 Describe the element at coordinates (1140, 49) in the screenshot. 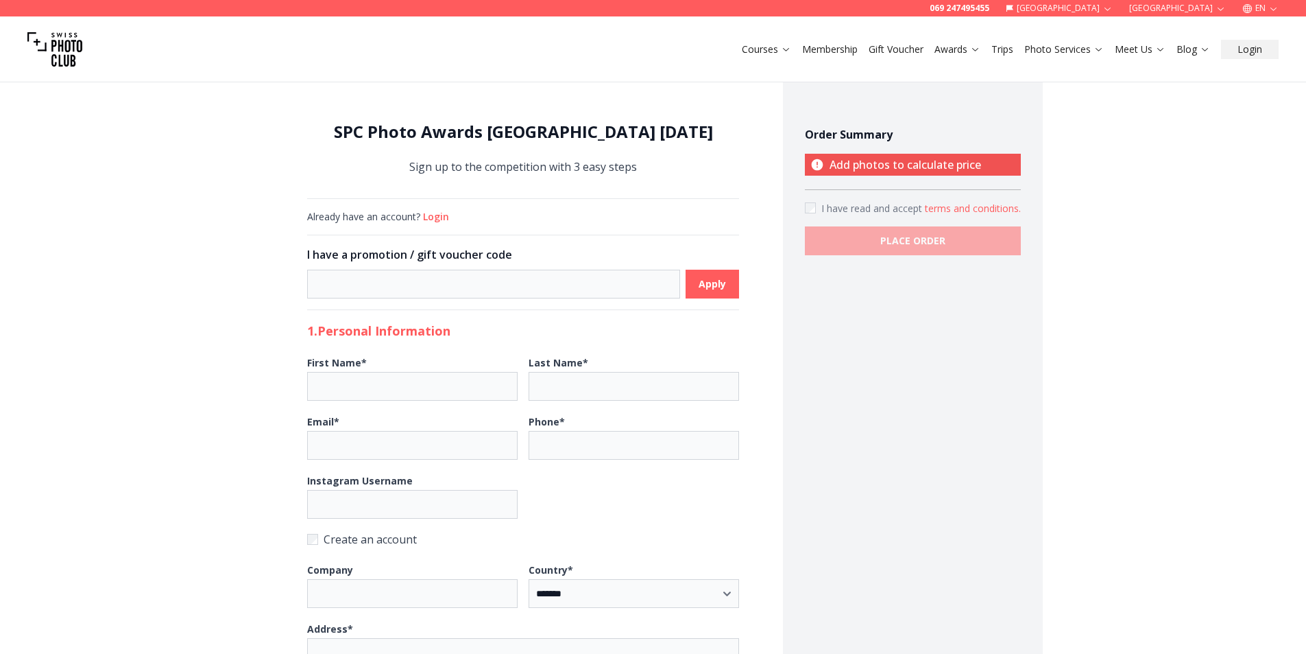

I see `button: Meet Us` at that location.